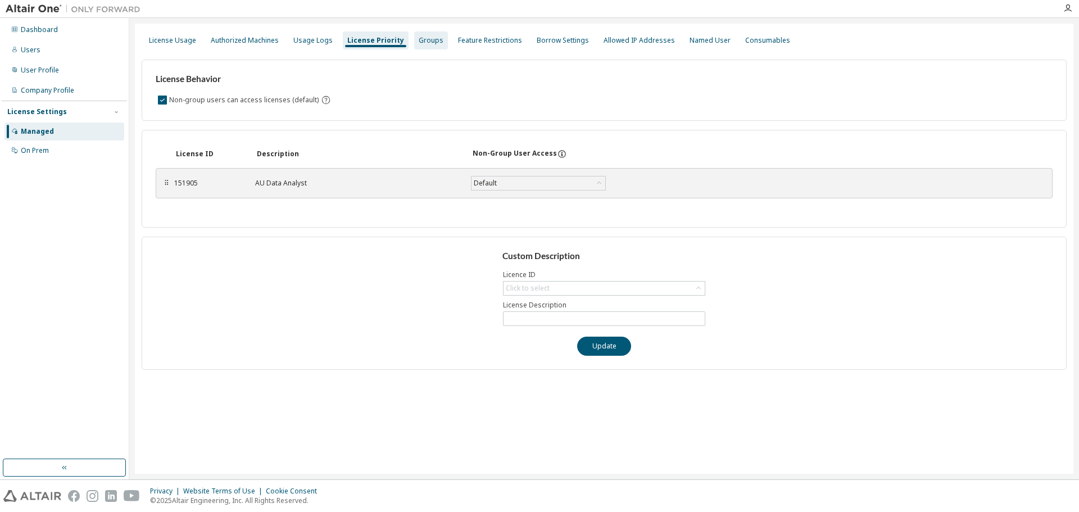  What do you see at coordinates (30, 50) in the screenshot?
I see `div: Users` at bounding box center [30, 50].